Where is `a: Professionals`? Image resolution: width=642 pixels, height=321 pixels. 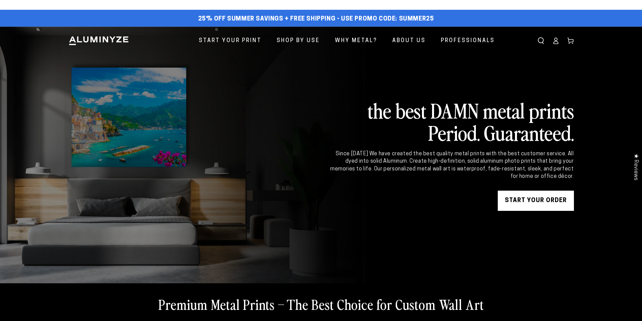 a: Professionals is located at coordinates (467, 41).